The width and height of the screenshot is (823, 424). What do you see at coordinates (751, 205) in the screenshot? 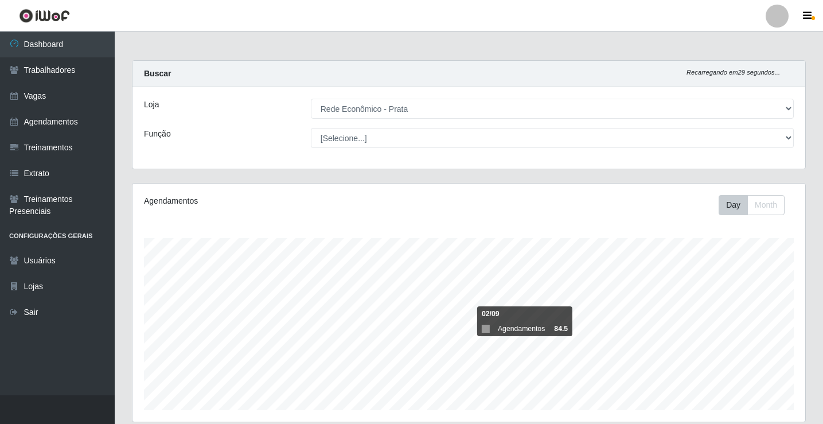
I see `div: First group` at bounding box center [751, 205].